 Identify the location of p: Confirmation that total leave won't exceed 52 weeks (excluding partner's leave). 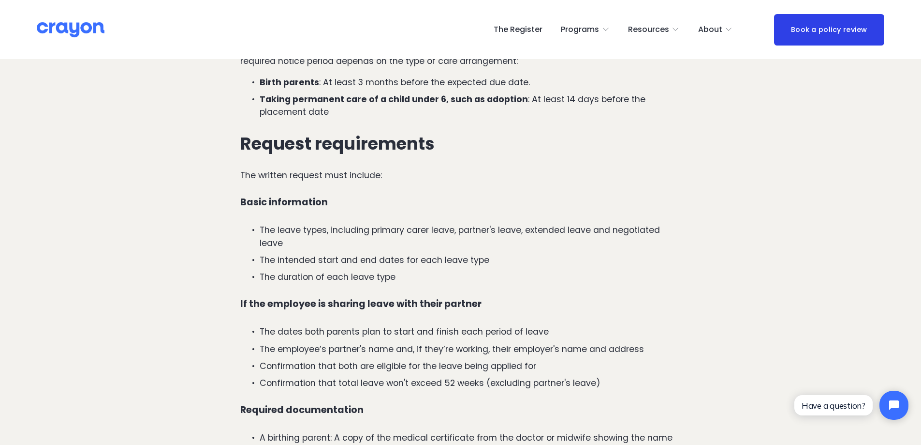
(470, 383).